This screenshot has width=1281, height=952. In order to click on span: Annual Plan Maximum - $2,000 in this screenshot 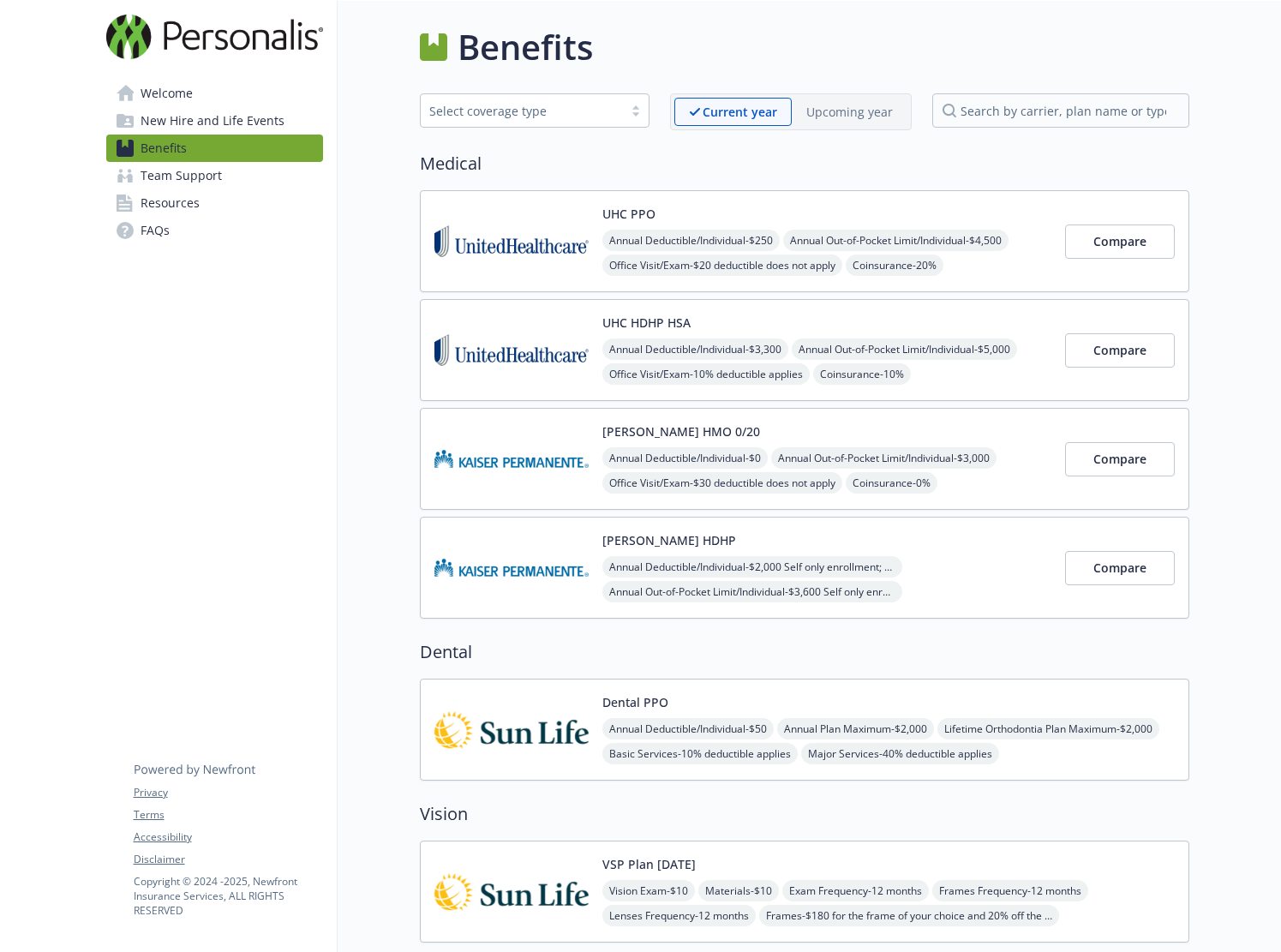, I will do `click(855, 728)`.